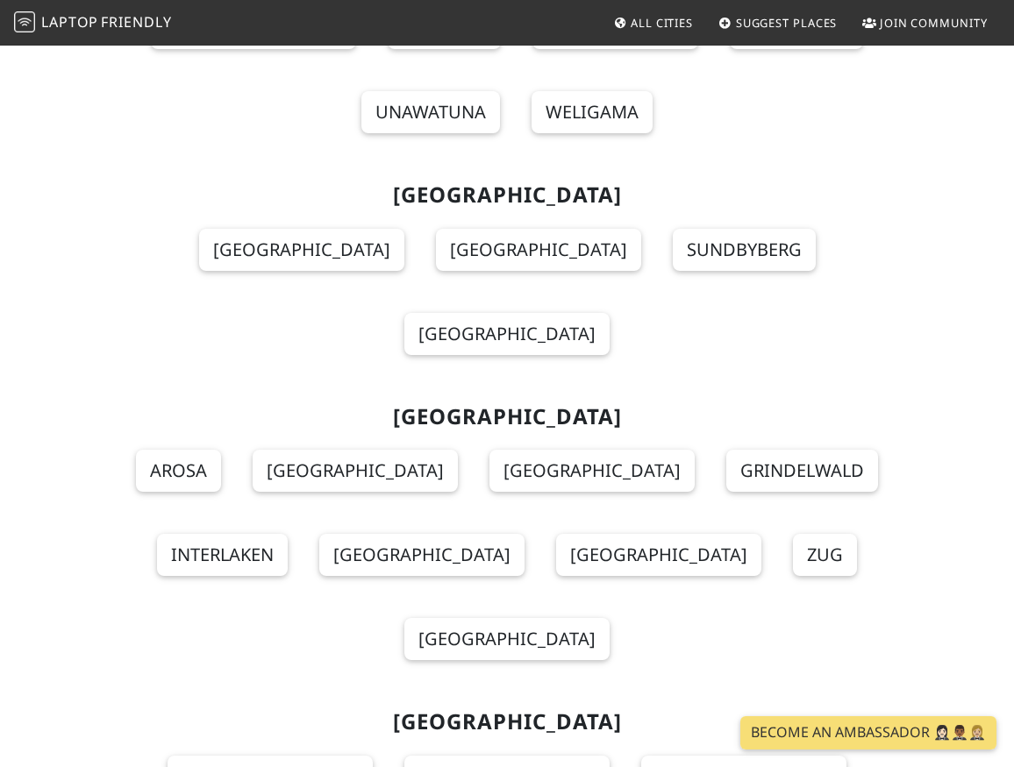 This screenshot has height=767, width=1014. What do you see at coordinates (592, 112) in the screenshot?
I see `a: Weligama` at bounding box center [592, 112].